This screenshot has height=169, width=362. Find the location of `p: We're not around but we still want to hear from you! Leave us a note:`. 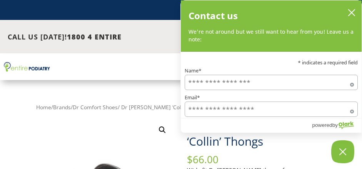

p: We're not around but we still want to hear from you! Leave us a note: is located at coordinates (271, 36).